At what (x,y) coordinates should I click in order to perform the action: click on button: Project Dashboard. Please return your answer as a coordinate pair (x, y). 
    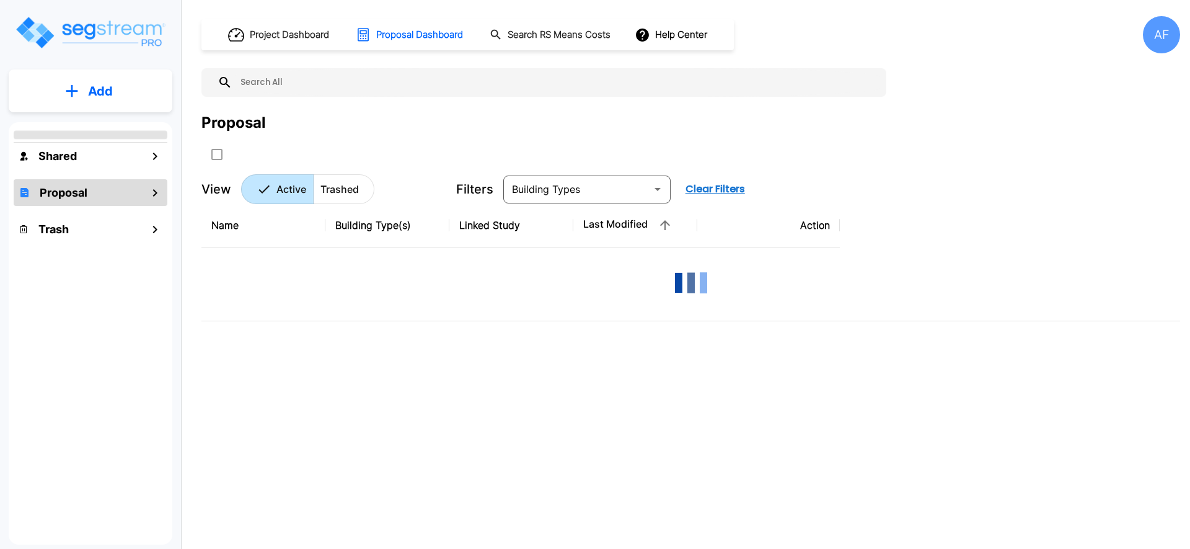
    Looking at the image, I should click on (280, 35).